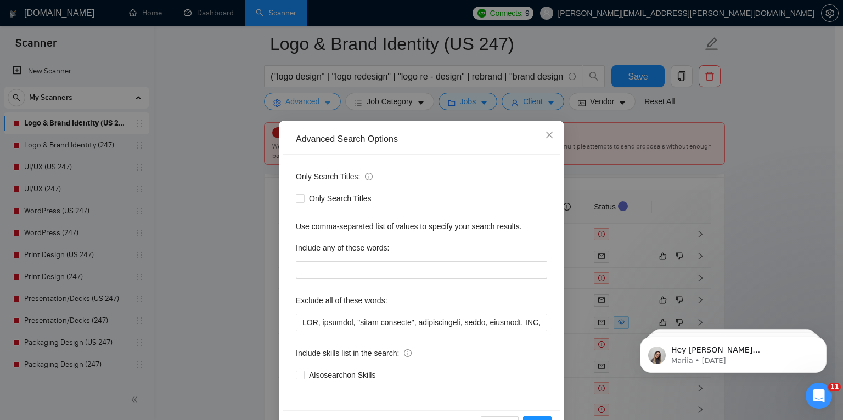  Describe the element at coordinates (834, 387) in the screenshot. I see `span: 11` at that location.